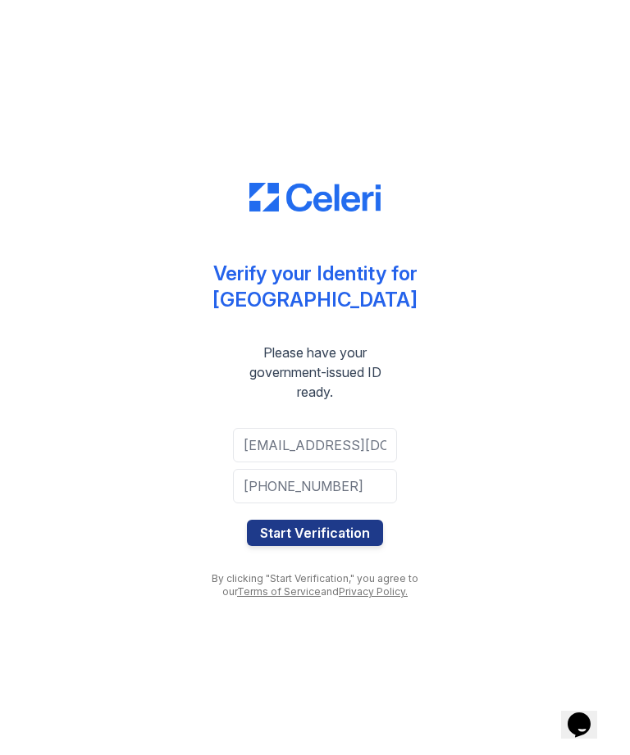  What do you see at coordinates (315, 585) in the screenshot?
I see `div: By clicking "Start Verification," you agree to our and` at bounding box center [315, 585].